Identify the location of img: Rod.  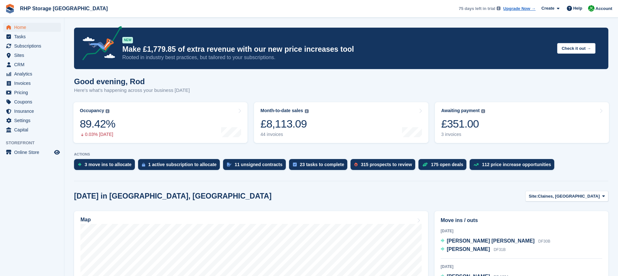
(591, 8).